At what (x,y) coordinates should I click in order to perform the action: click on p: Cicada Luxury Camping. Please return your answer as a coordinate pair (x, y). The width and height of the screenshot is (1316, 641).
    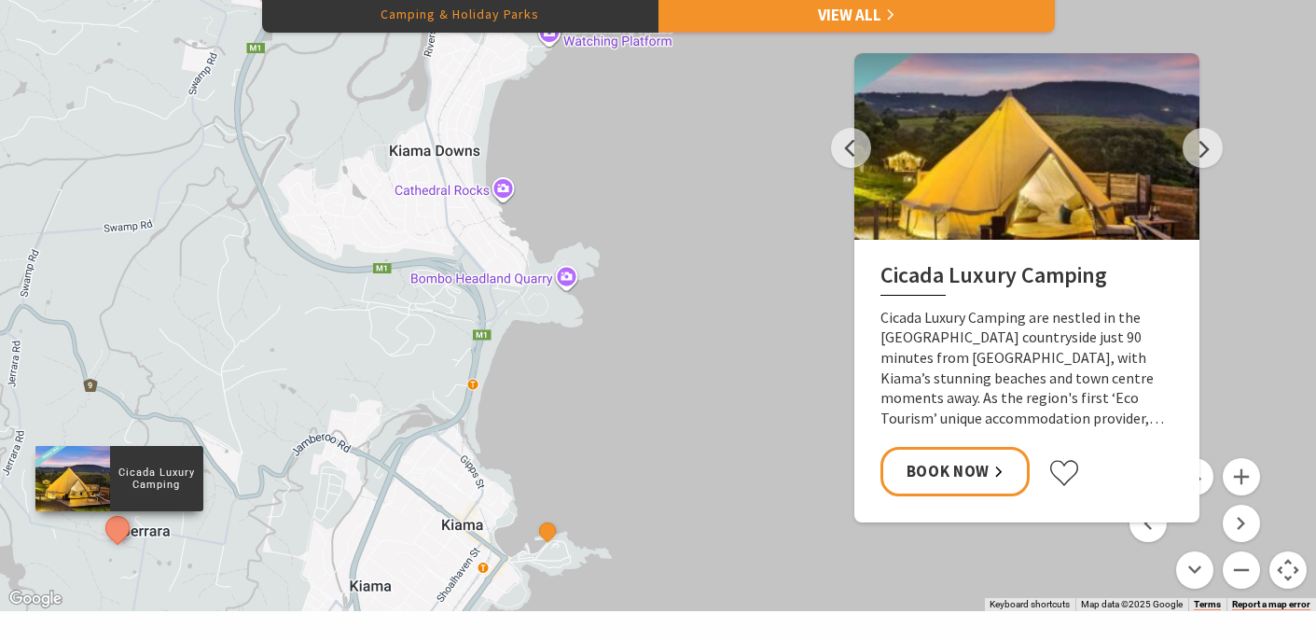
    Looking at the image, I should click on (156, 479).